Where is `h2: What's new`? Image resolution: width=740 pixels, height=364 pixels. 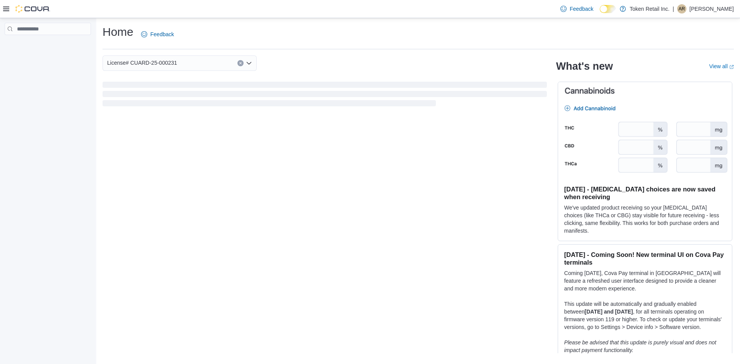
h2: What's new is located at coordinates (584, 66).